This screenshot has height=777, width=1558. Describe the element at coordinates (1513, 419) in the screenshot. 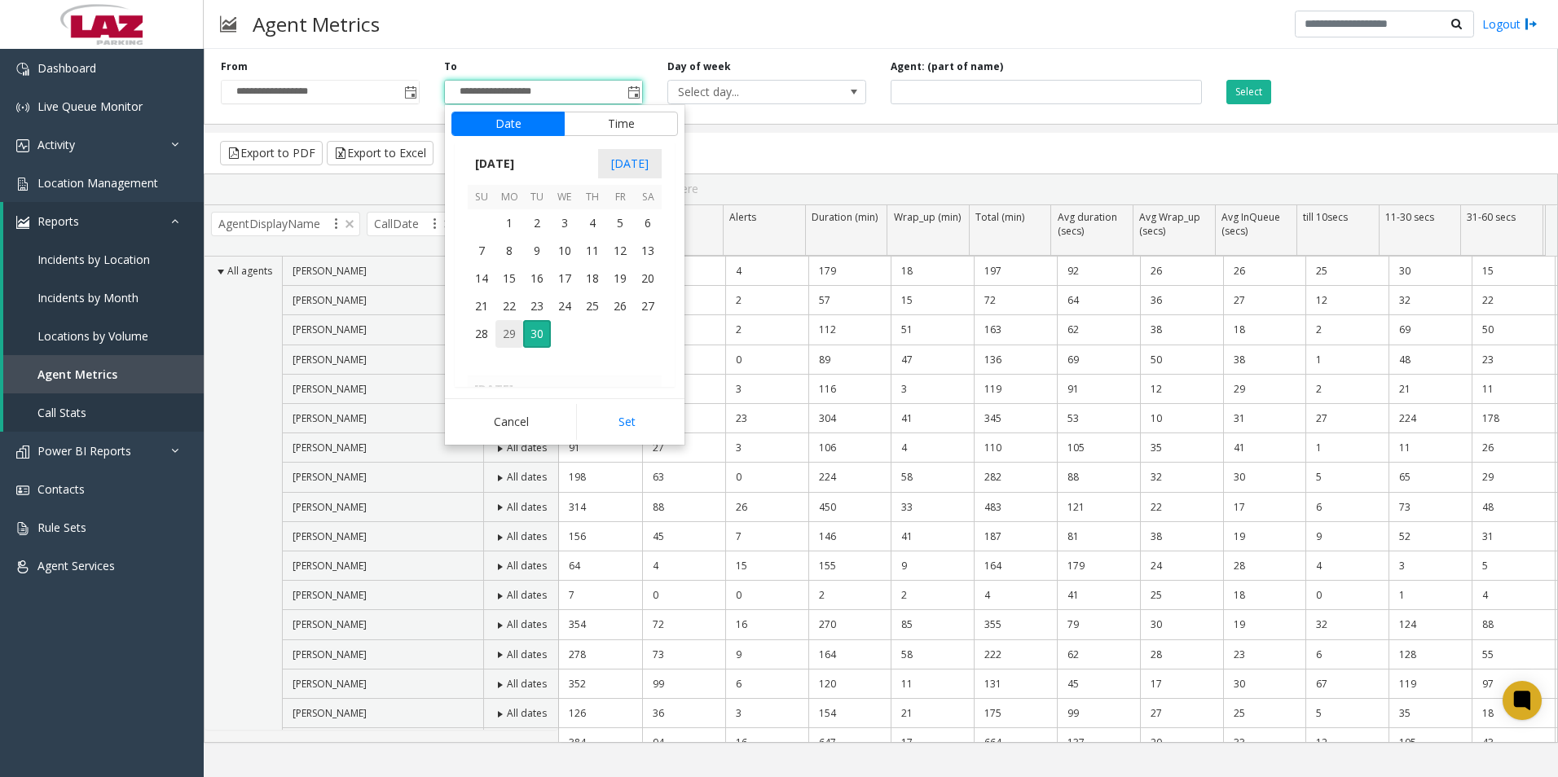

I see `td: 178` at that location.